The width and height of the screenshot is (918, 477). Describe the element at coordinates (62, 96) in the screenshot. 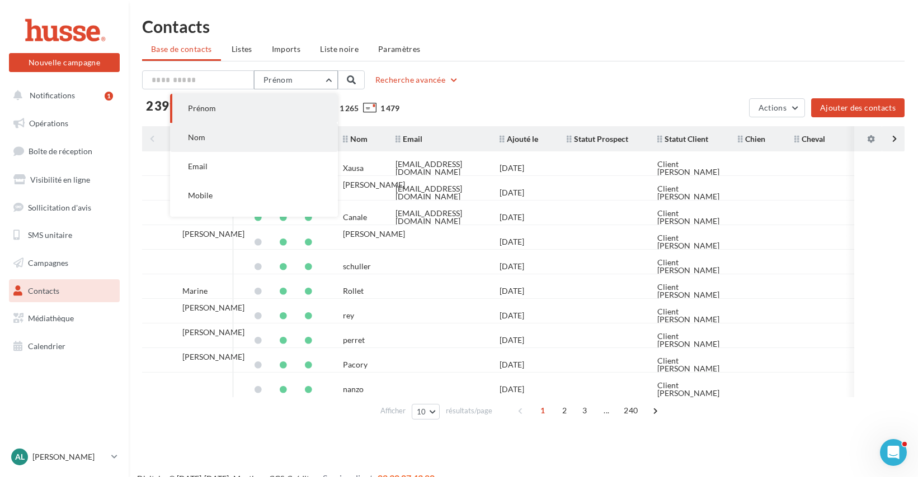

I see `button: Notifications 1` at that location.